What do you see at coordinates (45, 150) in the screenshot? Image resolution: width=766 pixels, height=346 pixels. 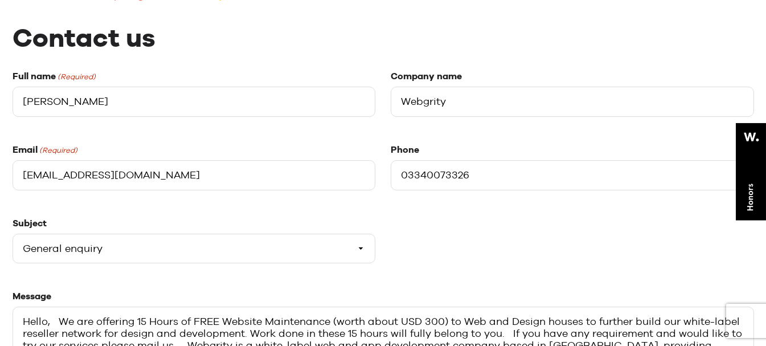 I see `label: Email` at bounding box center [45, 150].